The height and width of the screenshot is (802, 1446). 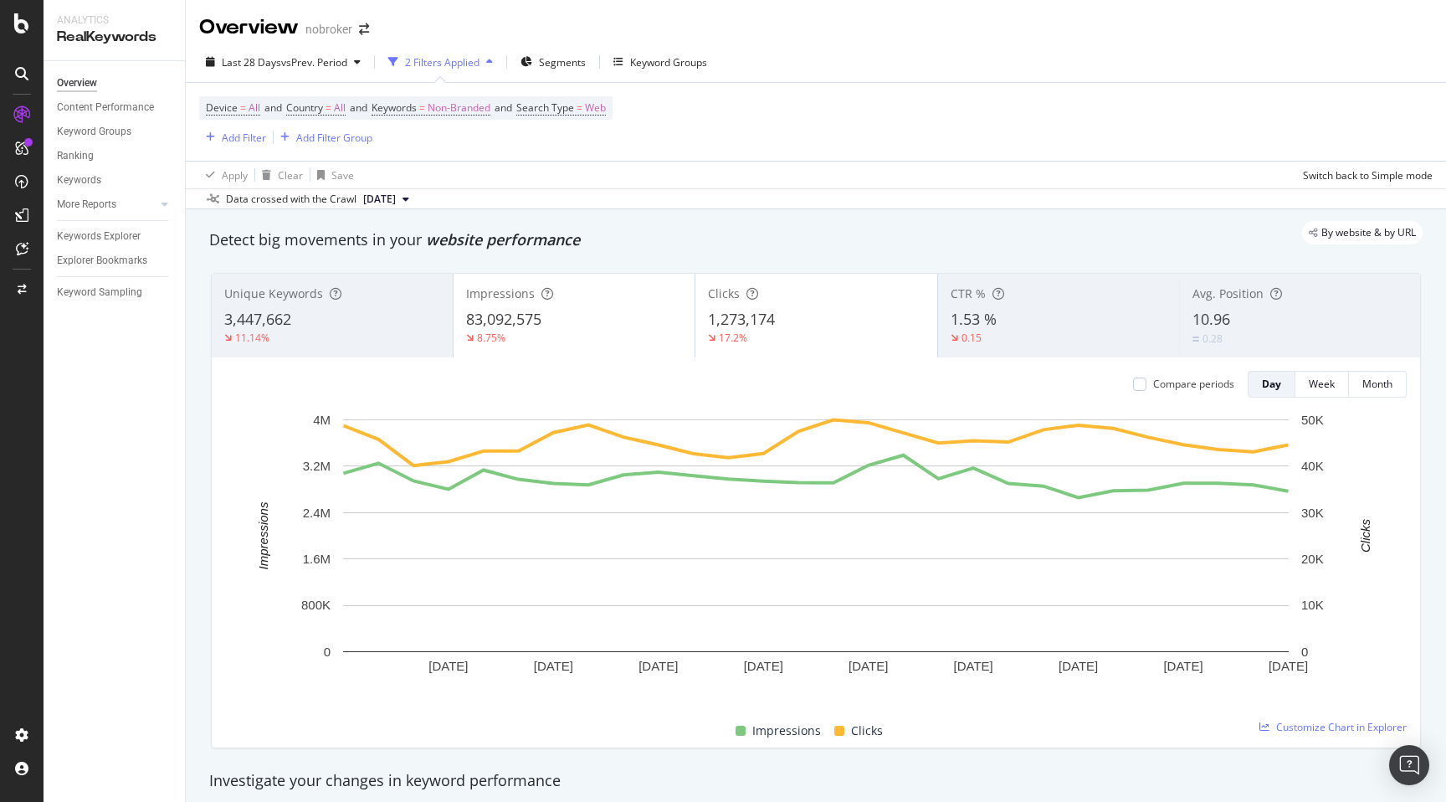 I want to click on div: Clear, so click(x=290, y=175).